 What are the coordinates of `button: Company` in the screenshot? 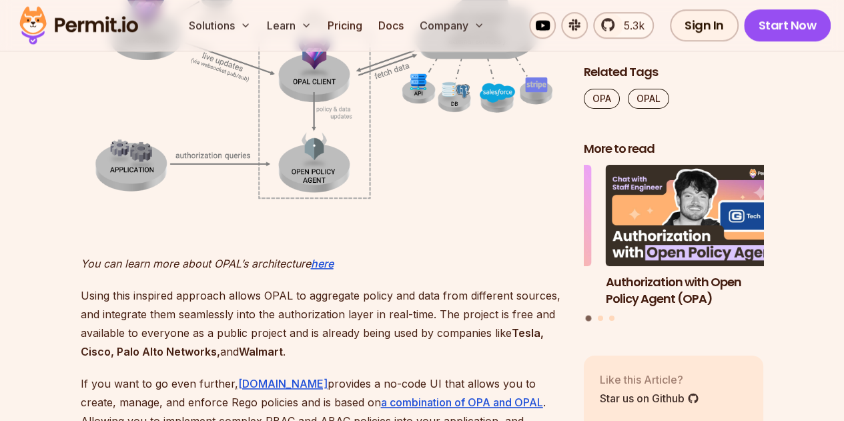 It's located at (451, 25).